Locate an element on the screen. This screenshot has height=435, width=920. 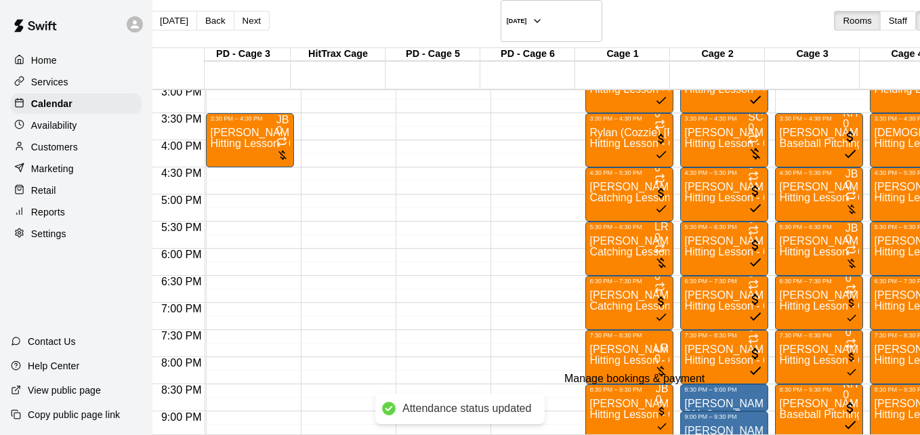
span: 6:30 PM is located at coordinates (181, 281).